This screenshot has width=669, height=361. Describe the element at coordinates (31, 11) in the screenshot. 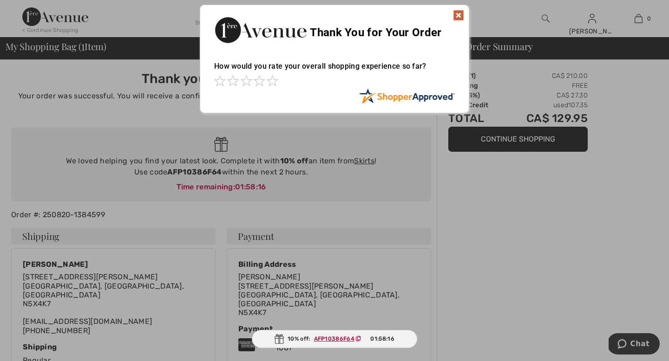

I see `span: Chat` at that location.